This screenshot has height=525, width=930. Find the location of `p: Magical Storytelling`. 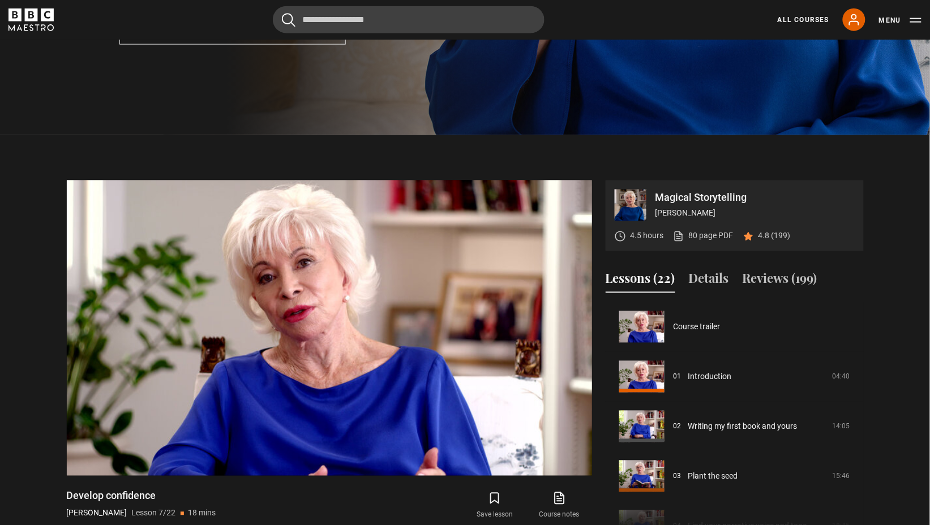

p: Magical Storytelling is located at coordinates (755, 198).